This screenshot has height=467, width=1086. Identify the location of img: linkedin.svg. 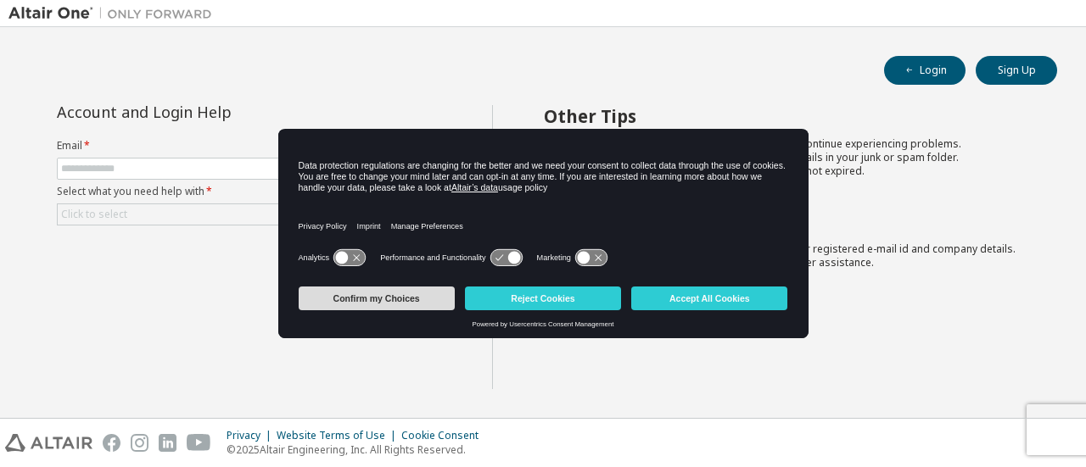
(167, 443).